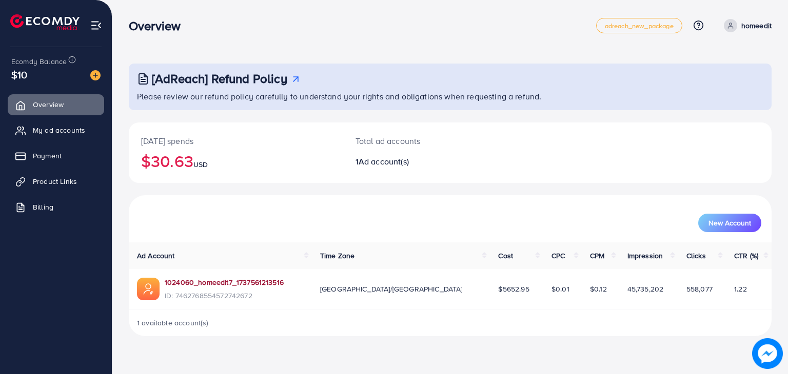 This screenshot has height=374, width=788. Describe the element at coordinates (505, 256) in the screenshot. I see `span: Cost` at that location.